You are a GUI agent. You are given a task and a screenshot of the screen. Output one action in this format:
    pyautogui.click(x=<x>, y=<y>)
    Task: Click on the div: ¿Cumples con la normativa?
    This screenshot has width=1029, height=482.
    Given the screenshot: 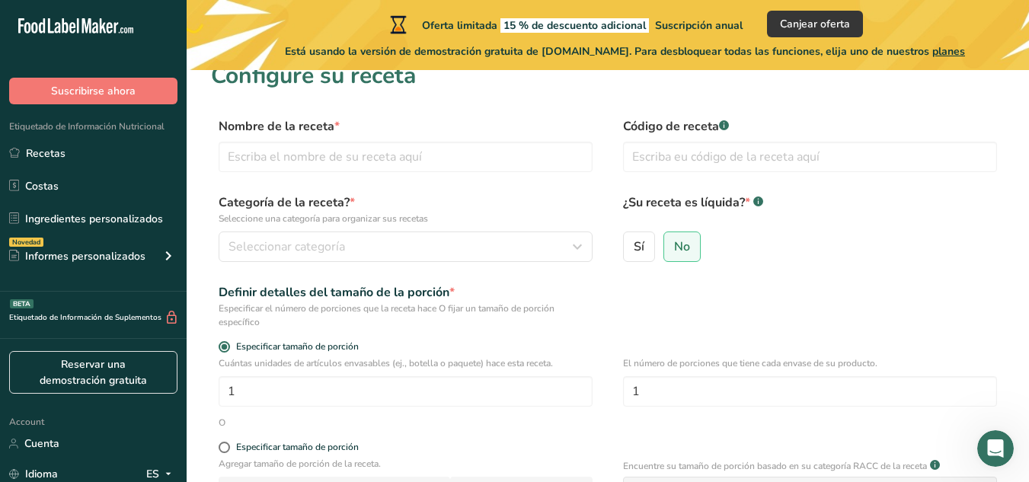 What is the action you would take?
    pyautogui.click(x=205, y=107)
    